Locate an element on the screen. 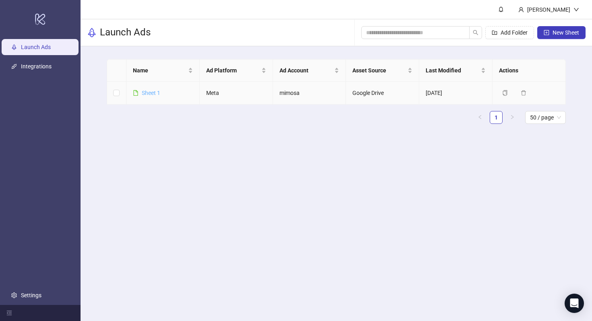  div: Open Intercom Messenger is located at coordinates (574, 303).